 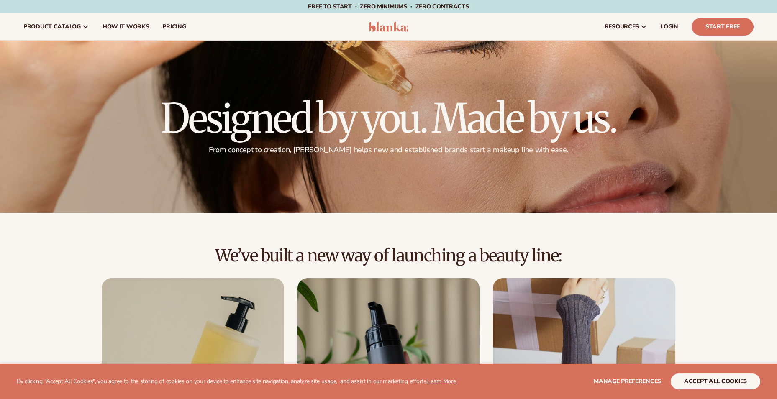 I want to click on span: How It Works, so click(x=126, y=27).